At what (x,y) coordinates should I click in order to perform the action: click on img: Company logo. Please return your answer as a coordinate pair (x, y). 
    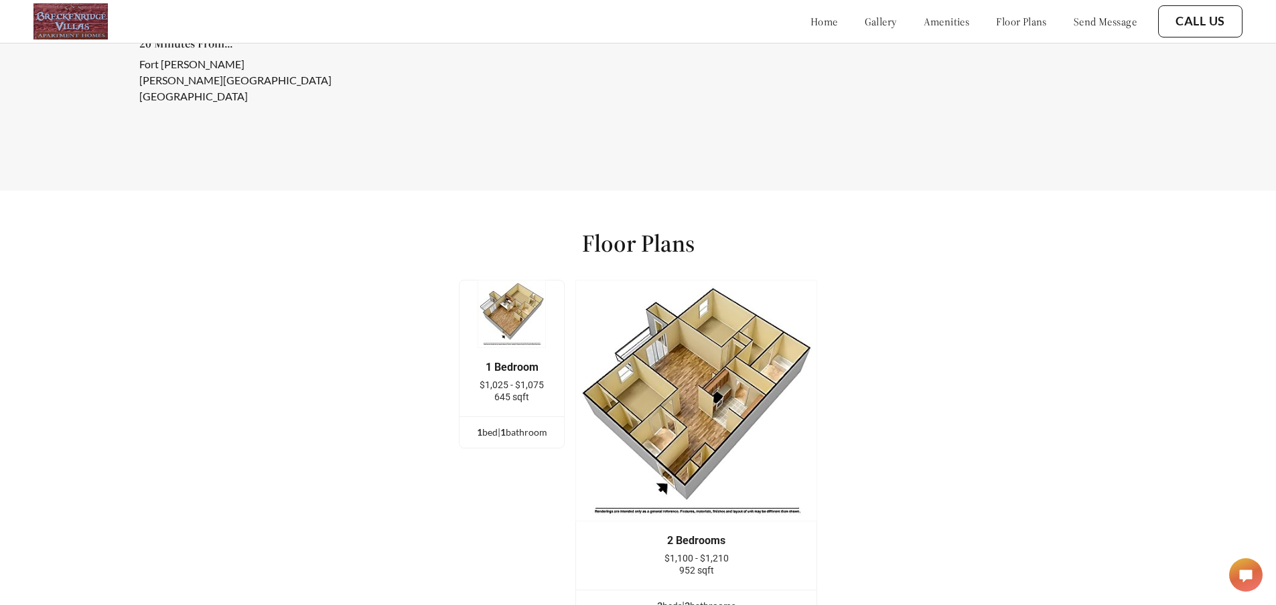
    Looking at the image, I should click on (70, 21).